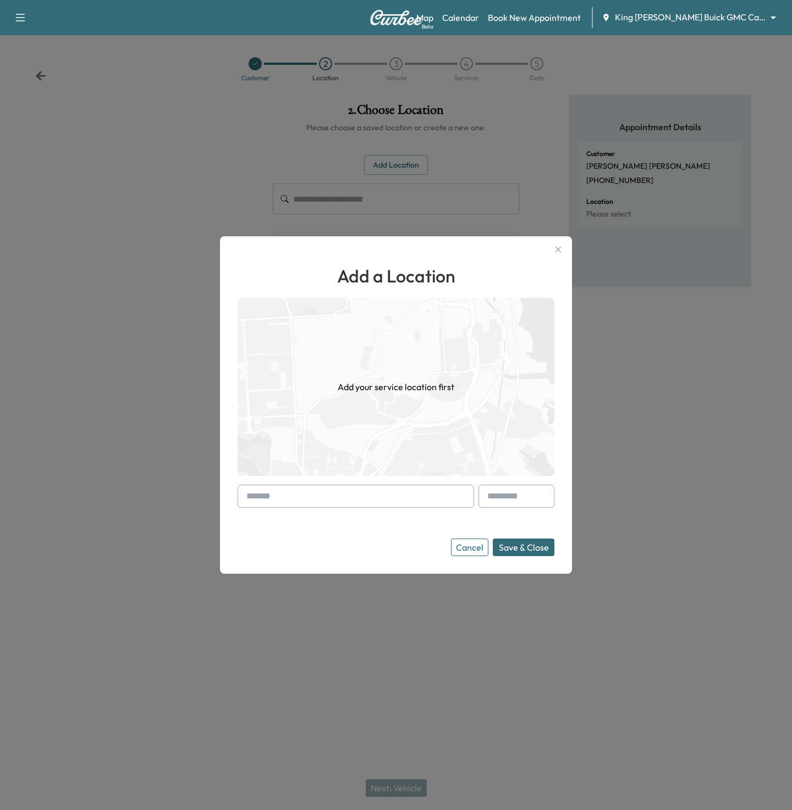  Describe the element at coordinates (469, 547) in the screenshot. I see `button: Cancel` at that location.